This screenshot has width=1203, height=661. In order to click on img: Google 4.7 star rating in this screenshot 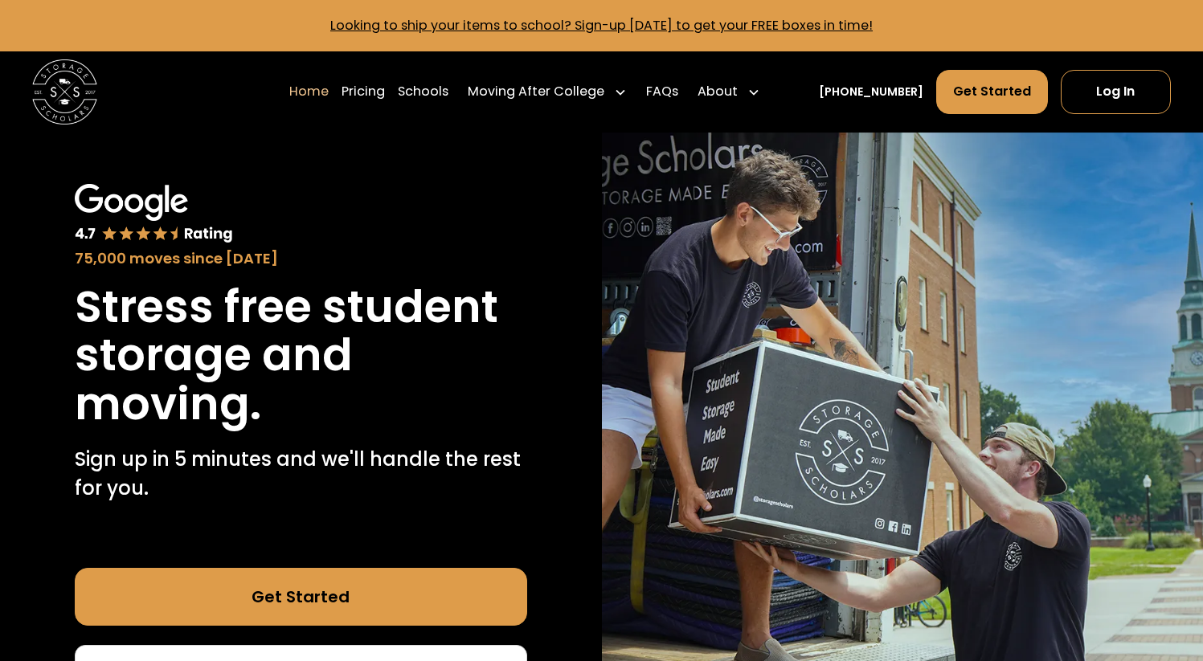, I will do `click(153, 214)`.